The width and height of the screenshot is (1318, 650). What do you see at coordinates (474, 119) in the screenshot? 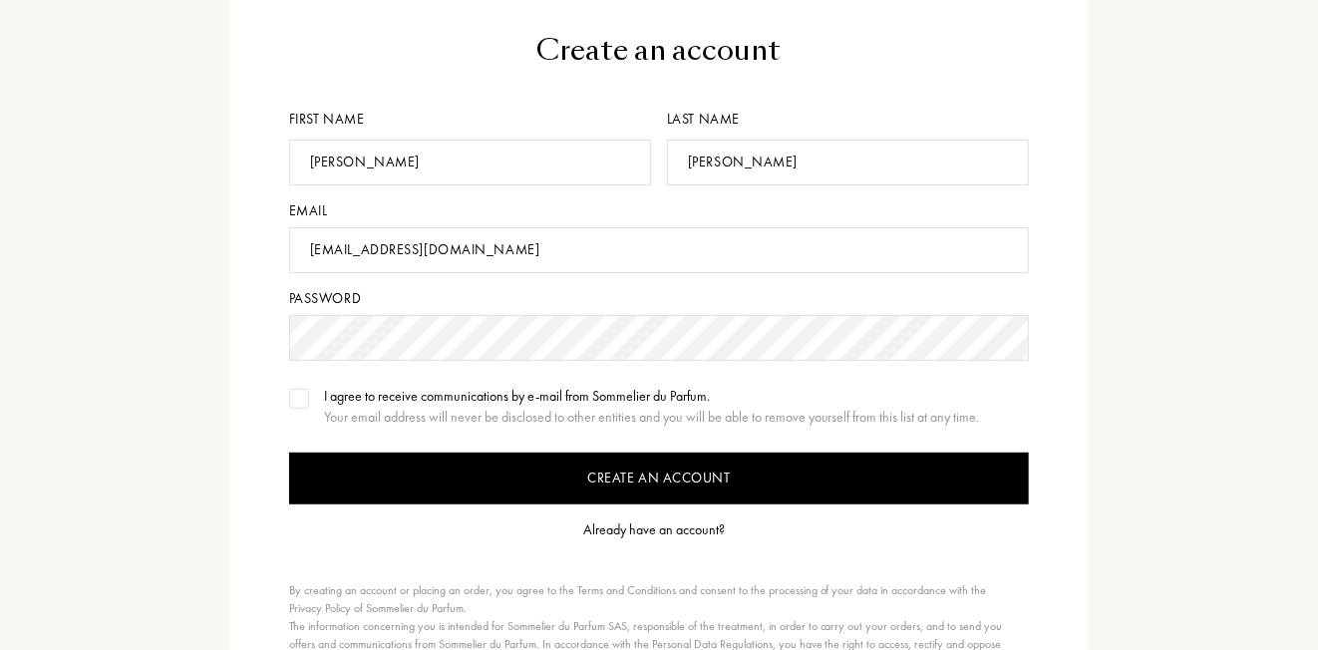
I see `div: First name` at bounding box center [474, 119].